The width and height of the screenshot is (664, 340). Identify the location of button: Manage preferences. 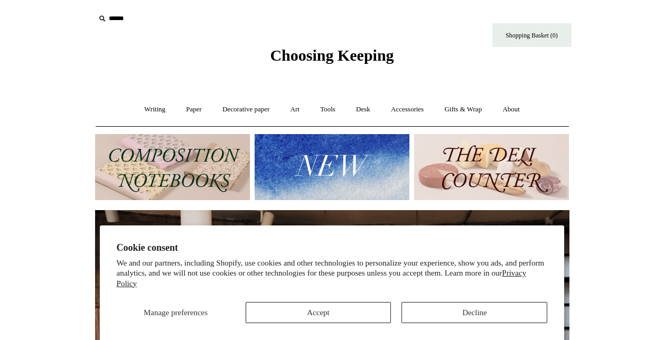
(176, 313).